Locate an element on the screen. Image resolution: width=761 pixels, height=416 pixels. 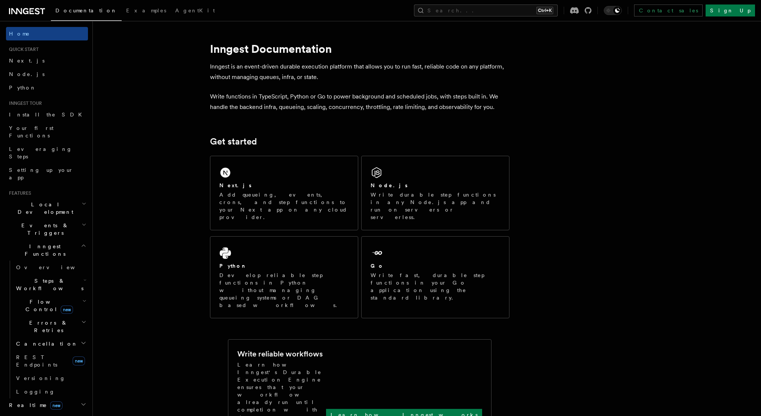
h2: Python is located at coordinates (233, 266).